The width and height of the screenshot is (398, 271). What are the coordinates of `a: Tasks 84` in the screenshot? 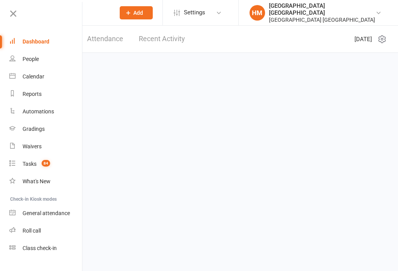 It's located at (46, 164).